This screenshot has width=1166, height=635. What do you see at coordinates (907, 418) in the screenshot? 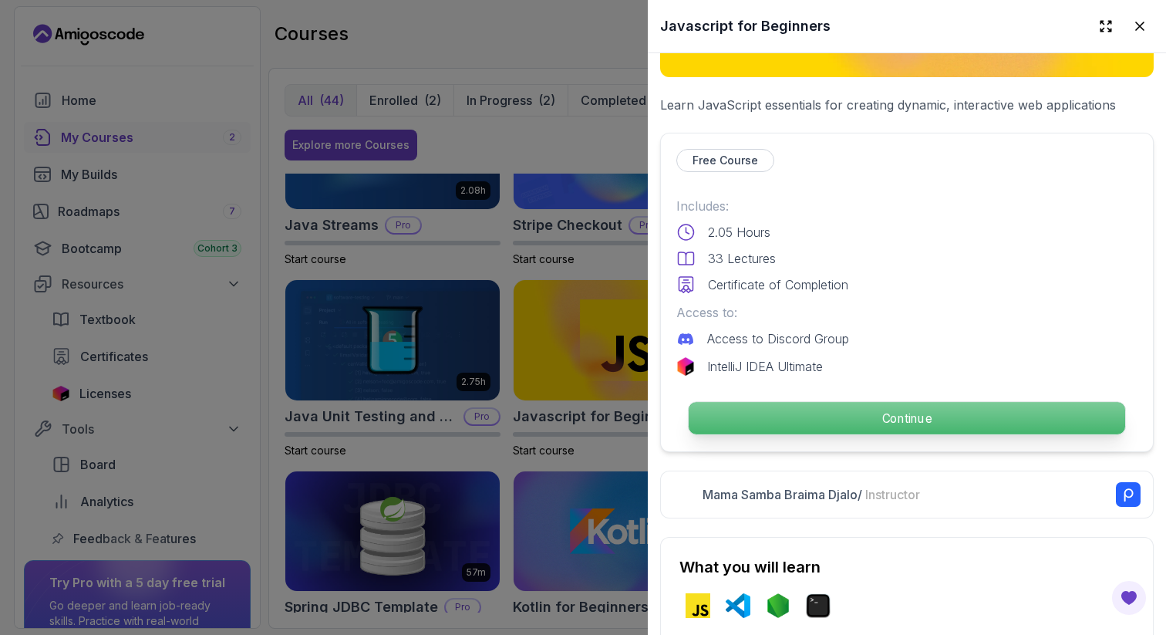
I see `p: Continue` at bounding box center [907, 418].